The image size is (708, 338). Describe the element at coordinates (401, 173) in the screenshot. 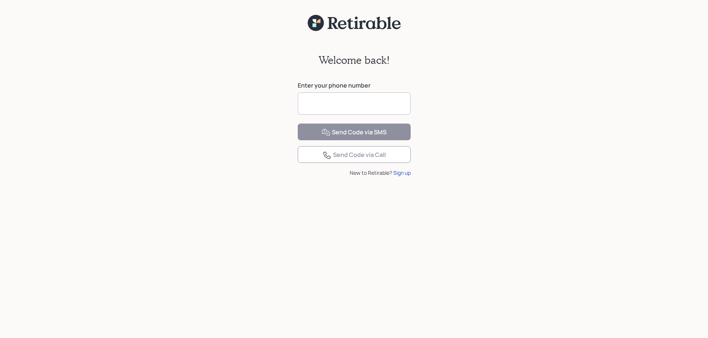

I see `div: Sign up` at that location.